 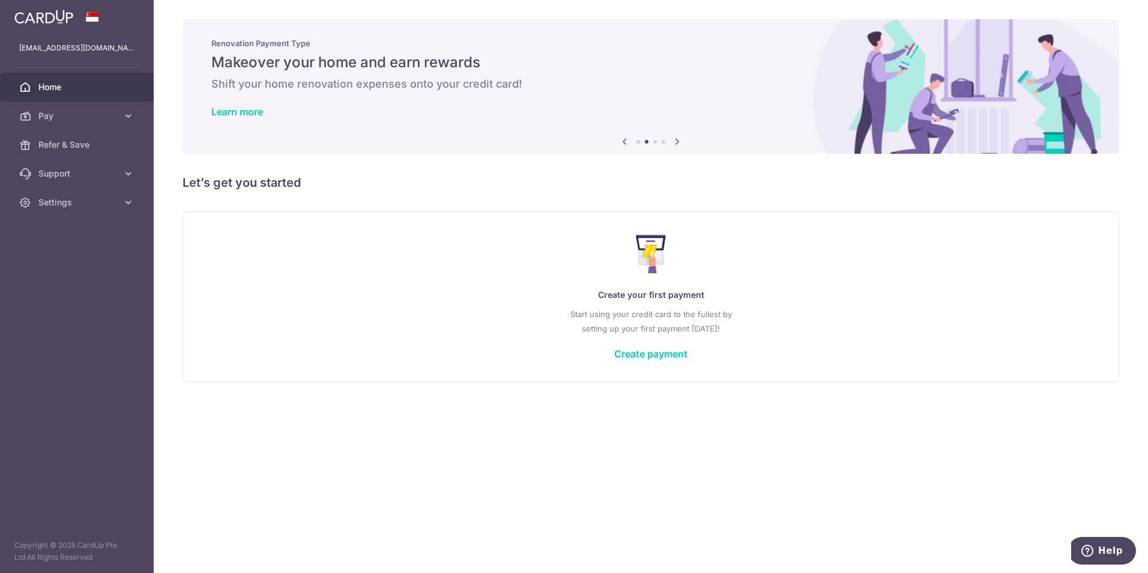 I want to click on img: Make Payment, so click(x=651, y=254).